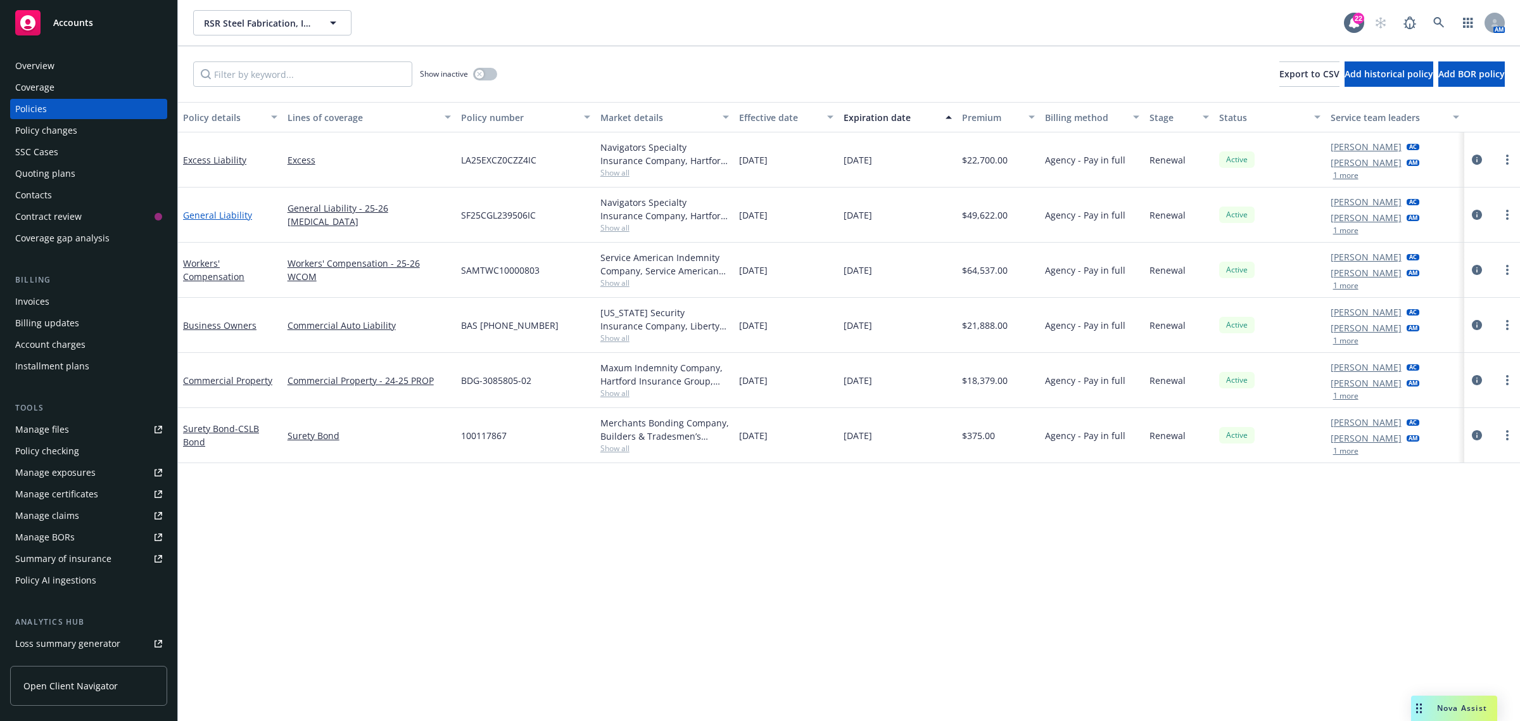 This screenshot has width=1520, height=721. What do you see at coordinates (665, 430) in the screenshot?
I see `div: Merchants Bonding Company, Builders & Tradesmen’s Insurance Services, Inc., (BTIS)` at bounding box center [665, 430].